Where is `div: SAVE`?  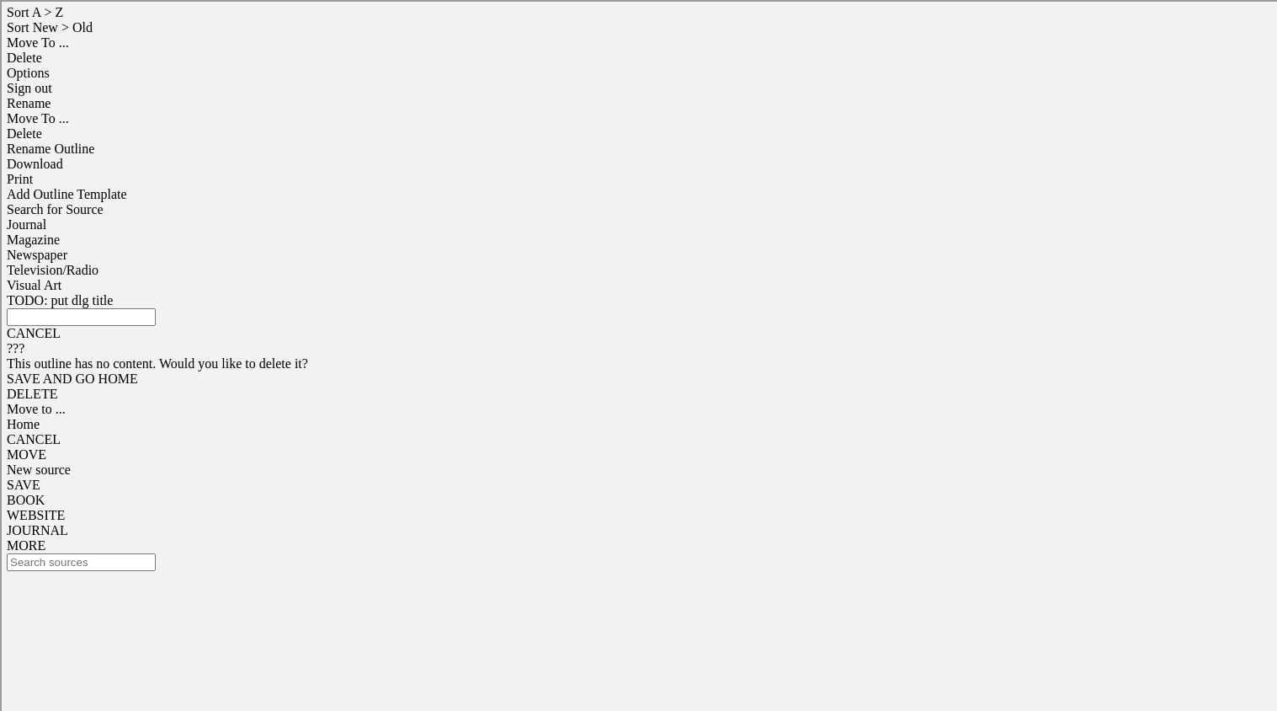
div: SAVE is located at coordinates (638, 487).